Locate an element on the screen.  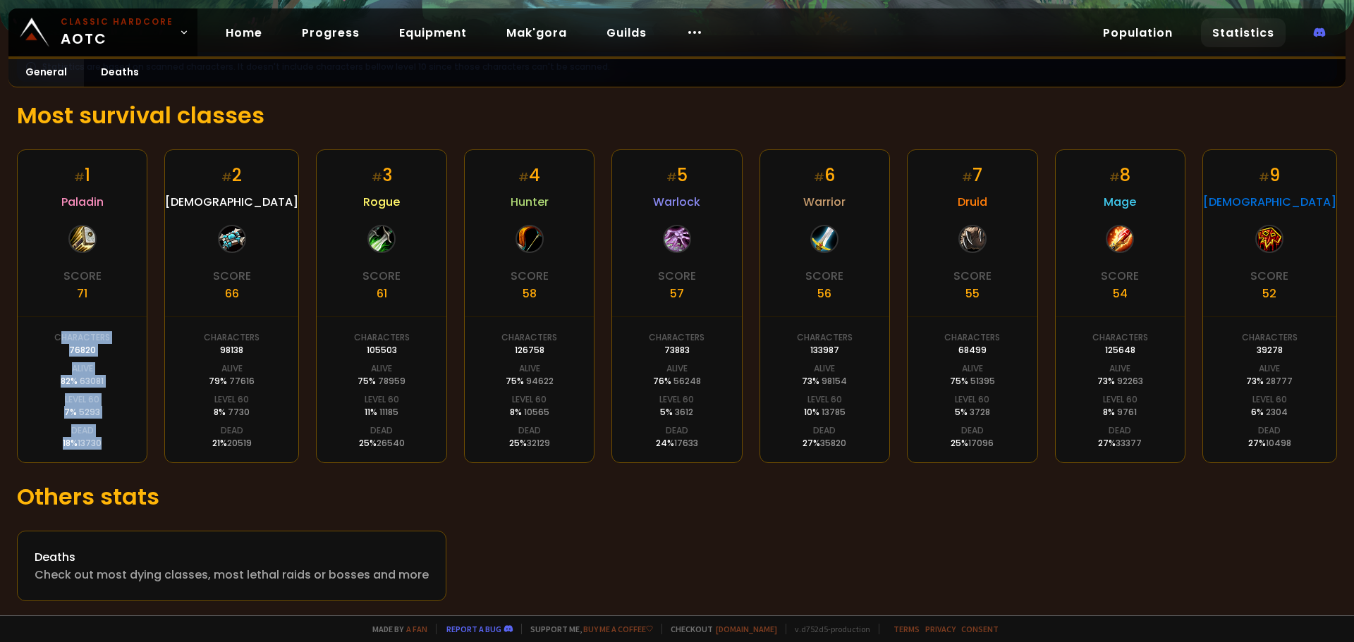
span: Warlock is located at coordinates (676, 202).